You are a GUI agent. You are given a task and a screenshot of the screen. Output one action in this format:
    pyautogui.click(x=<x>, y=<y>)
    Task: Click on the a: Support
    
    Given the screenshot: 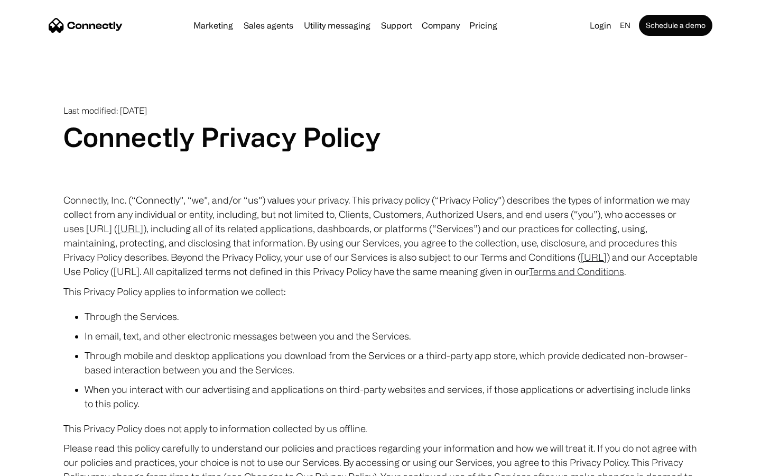 What is the action you would take?
    pyautogui.click(x=396, y=25)
    